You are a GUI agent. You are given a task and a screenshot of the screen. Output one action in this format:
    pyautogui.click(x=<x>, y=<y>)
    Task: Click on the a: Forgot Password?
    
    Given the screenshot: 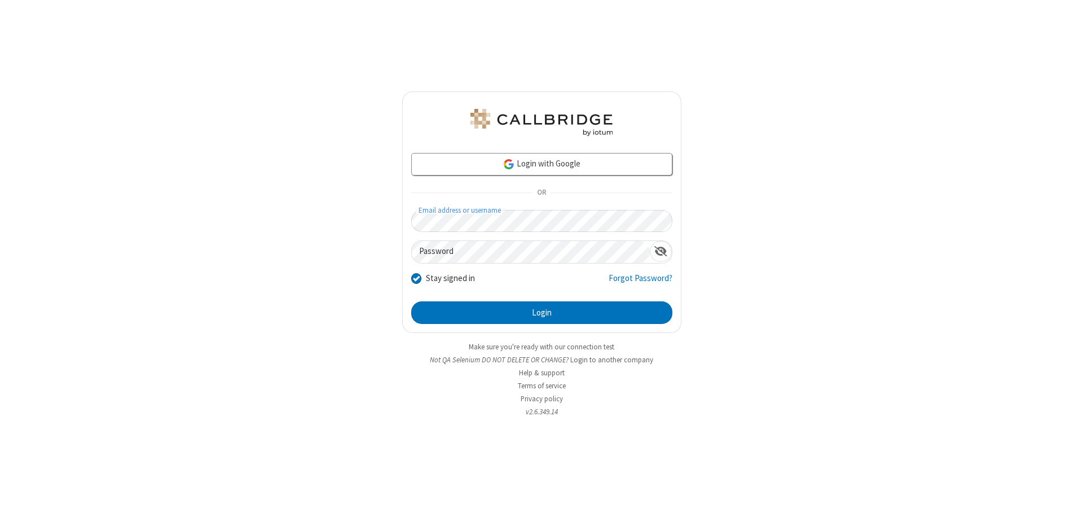 What is the action you would take?
    pyautogui.click(x=640, y=283)
    